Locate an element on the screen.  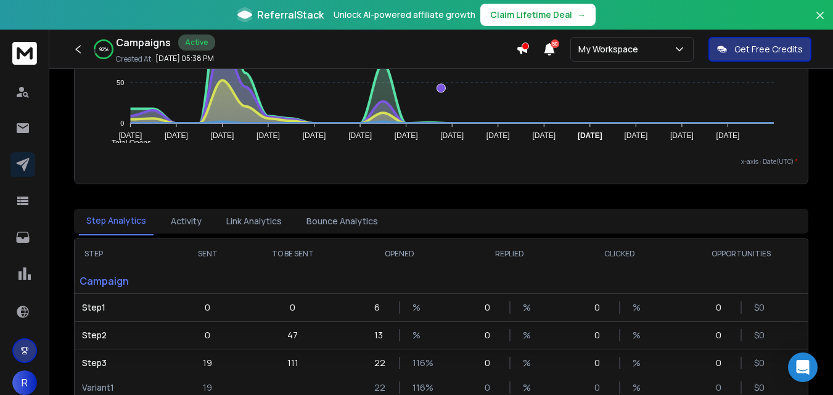
th: CLICKED is located at coordinates (620, 254).